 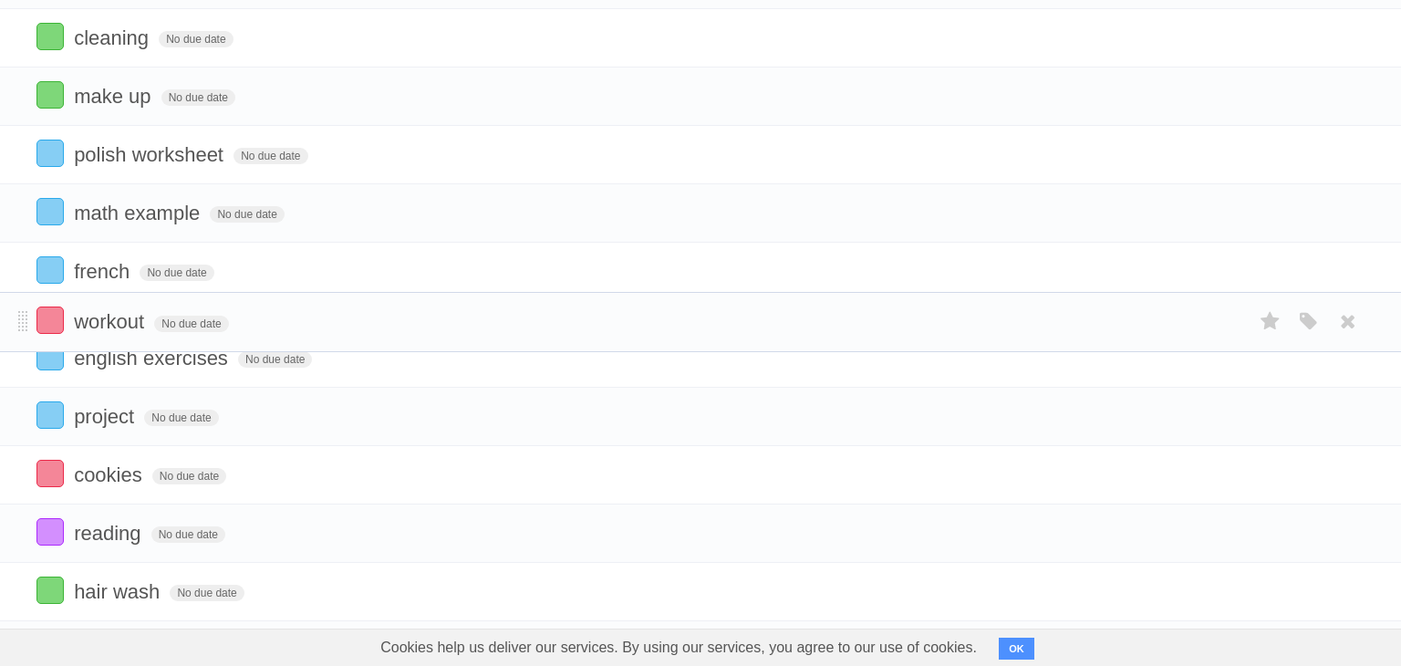 What do you see at coordinates (104, 271) in the screenshot?
I see `span: french` at bounding box center [104, 271].